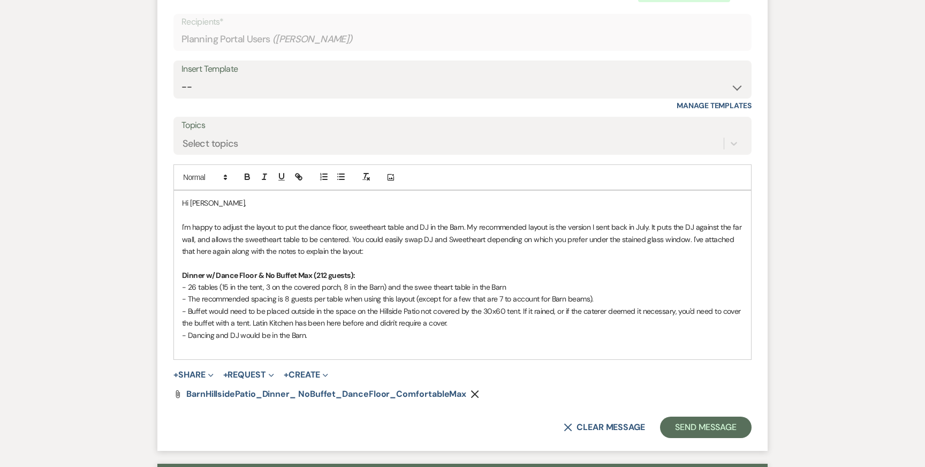  I want to click on p: I'm happy to adjust the layout to put the dance floor, sweetheart table and DJ in the Barn. My re..., so click(463, 239).